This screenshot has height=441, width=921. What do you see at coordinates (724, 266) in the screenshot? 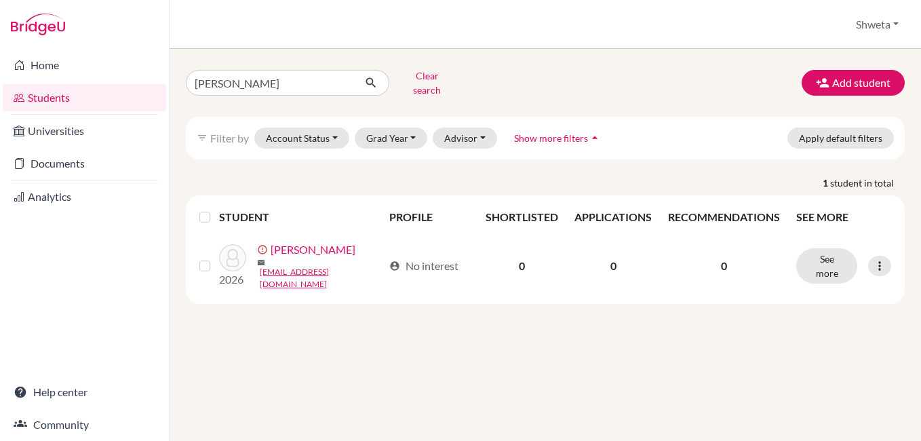
I see `p: 0` at bounding box center [724, 266].